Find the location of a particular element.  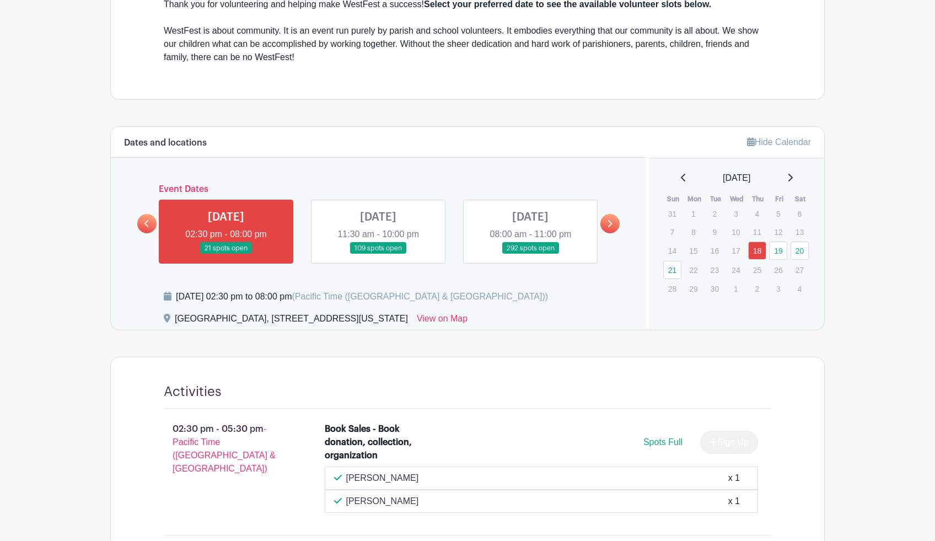

div: Book Sales - Book donation, collection, organization is located at coordinates (372, 442).